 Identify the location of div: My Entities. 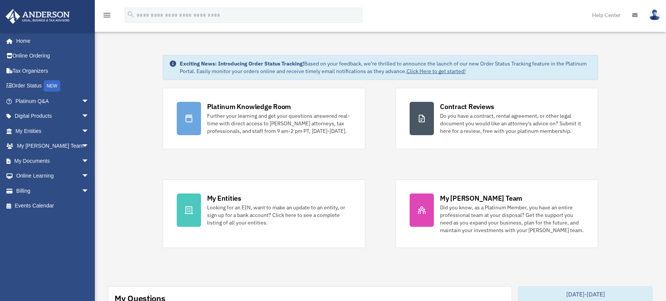
(224, 198).